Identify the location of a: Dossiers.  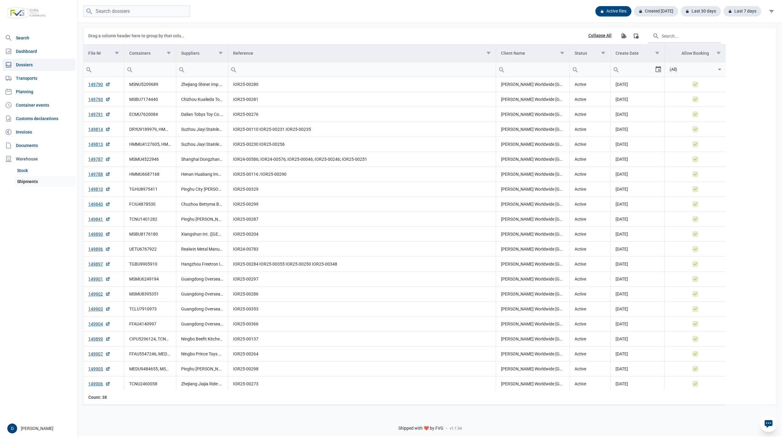
(39, 65).